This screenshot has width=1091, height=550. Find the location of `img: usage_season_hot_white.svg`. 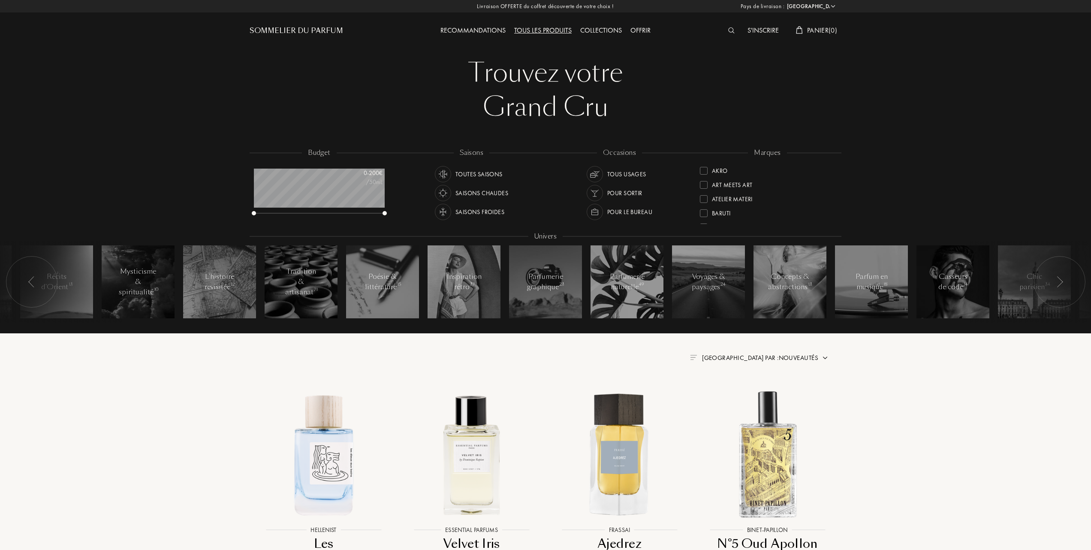

img: usage_season_hot_white.svg is located at coordinates (443, 193).